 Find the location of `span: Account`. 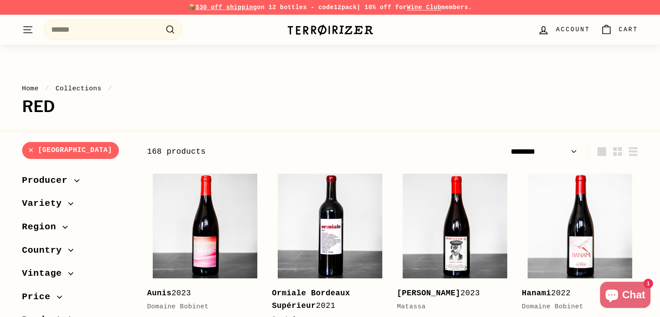

span: Account is located at coordinates (573, 30).